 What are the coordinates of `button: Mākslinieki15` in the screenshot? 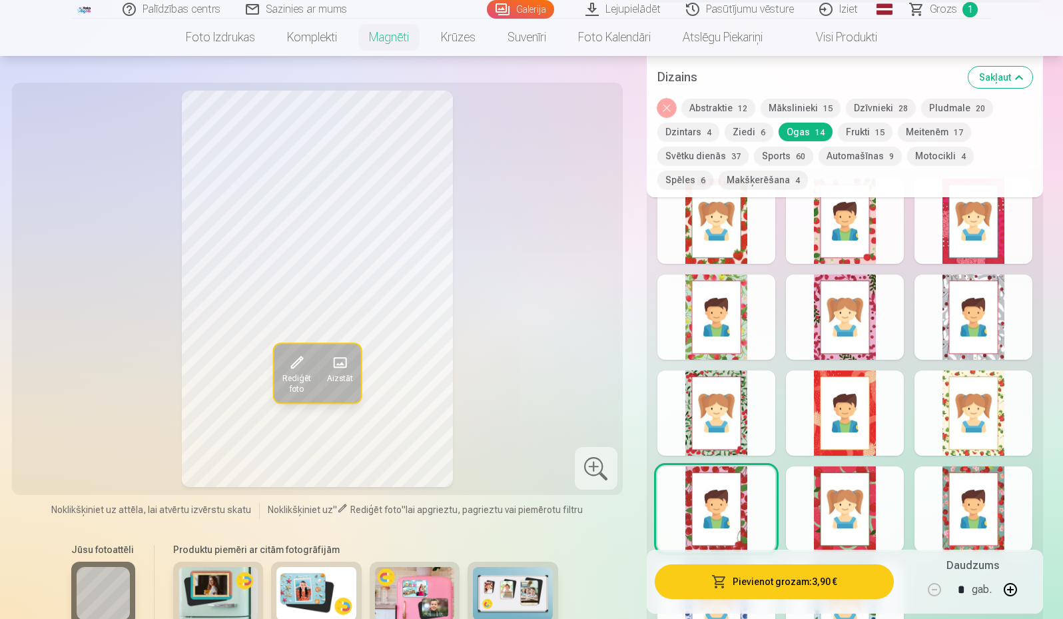 It's located at (800, 108).